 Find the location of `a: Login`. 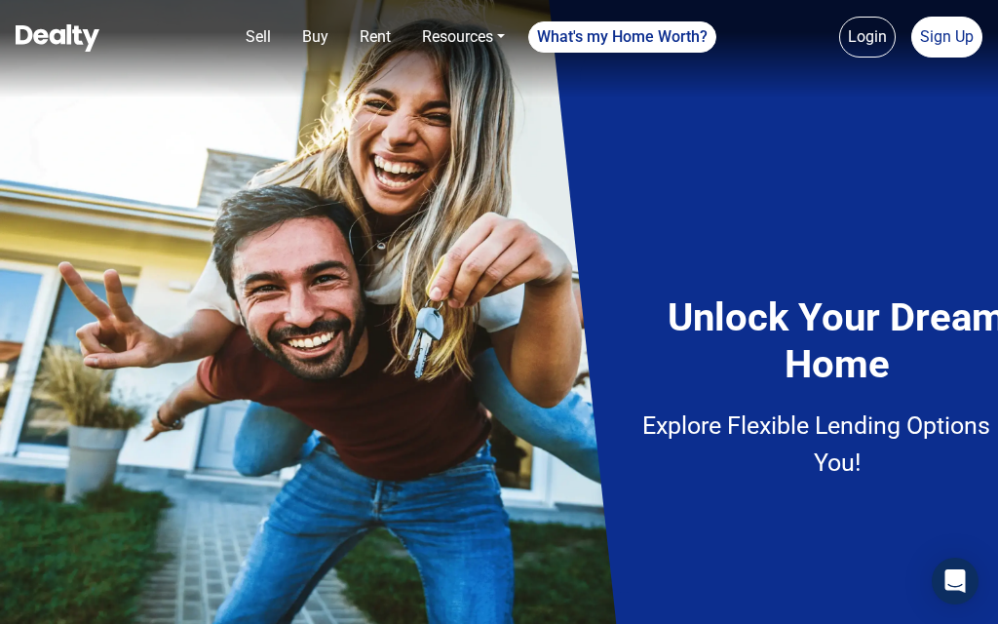

a: Login is located at coordinates (868, 37).